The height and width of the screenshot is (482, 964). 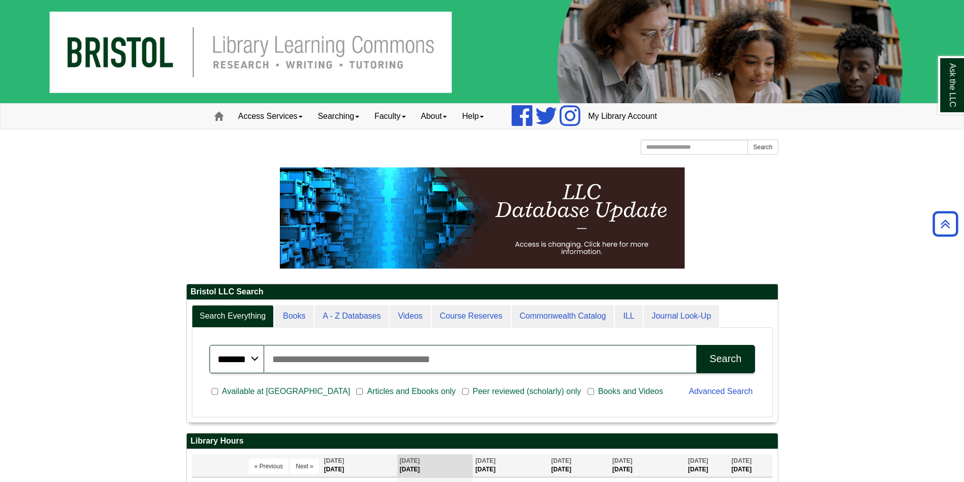 What do you see at coordinates (629, 316) in the screenshot?
I see `a: ILL` at bounding box center [629, 316].